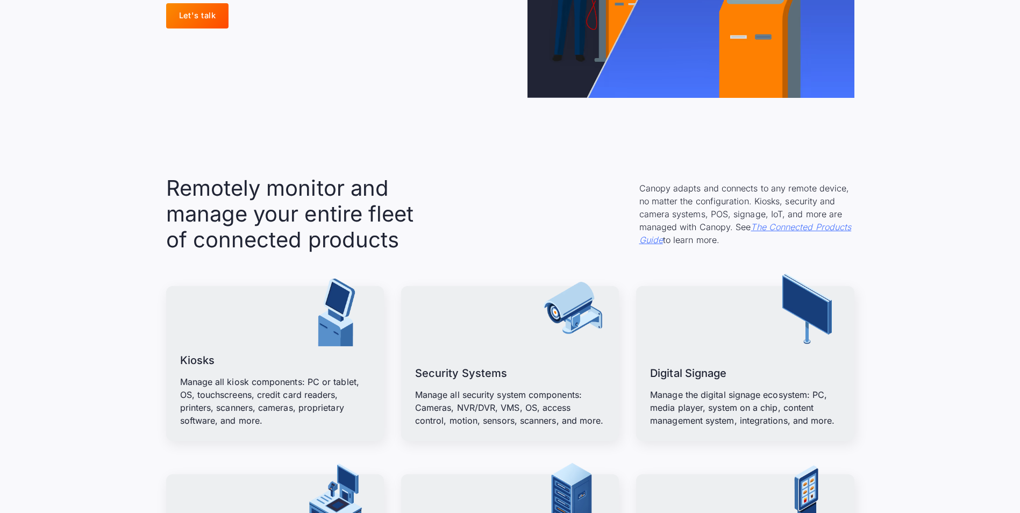 This screenshot has height=513, width=1020. What do you see at coordinates (275, 363) in the screenshot?
I see `a: KiosksManage all kiosk components: PC or tablet, OS, touchscreens, credit card readers, printers,...` at bounding box center [275, 363].